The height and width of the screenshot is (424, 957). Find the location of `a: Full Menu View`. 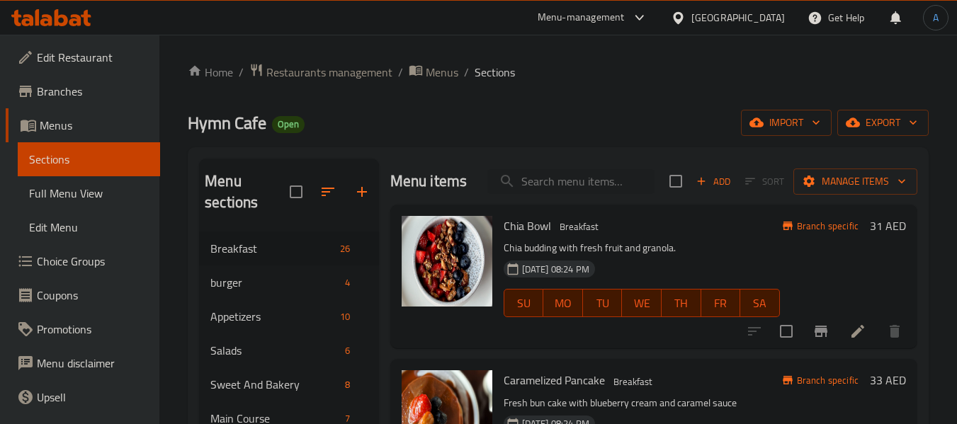

a: Full Menu View is located at coordinates (89, 193).